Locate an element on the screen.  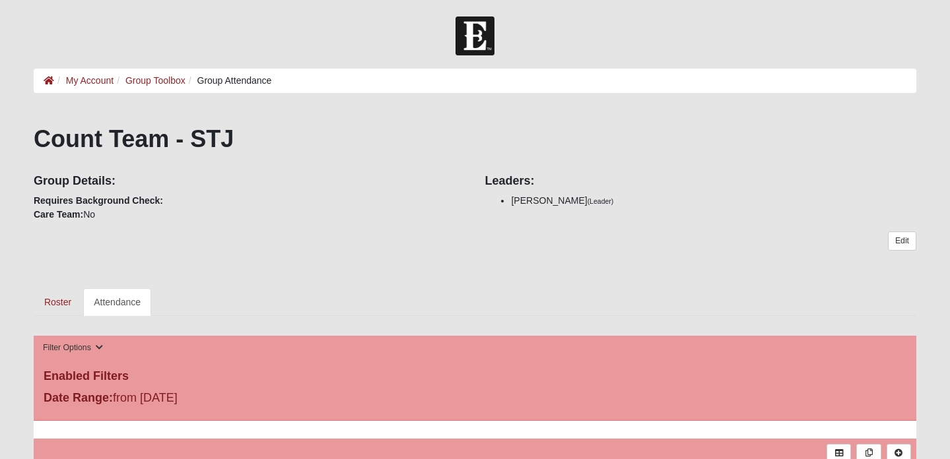
a: Roster is located at coordinates (57, 302).